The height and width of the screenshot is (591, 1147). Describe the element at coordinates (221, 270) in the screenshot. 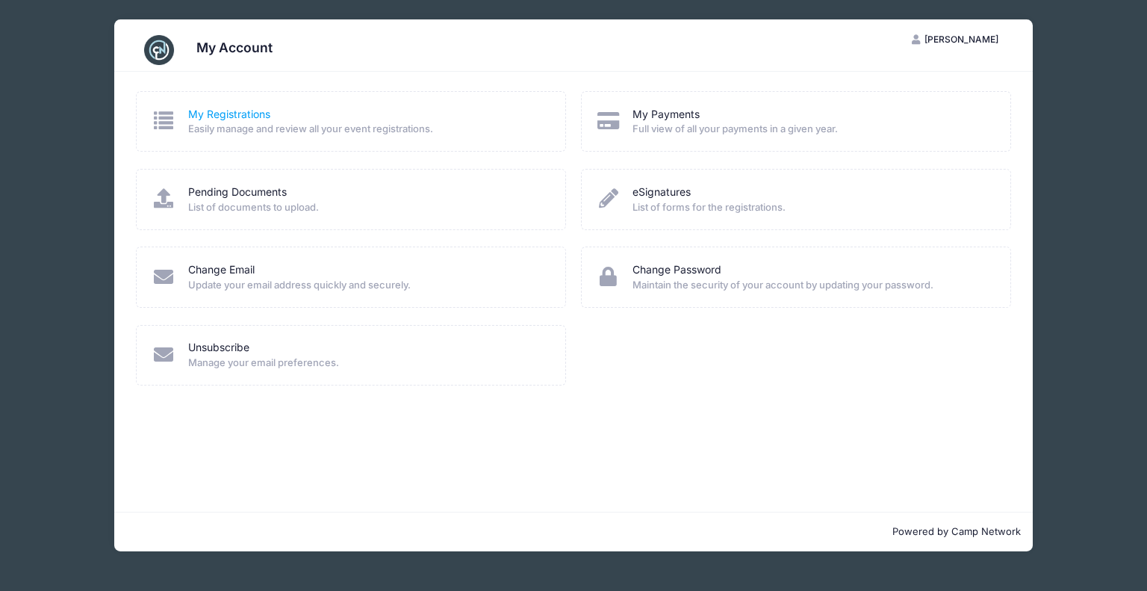

I see `a: Change Email` at that location.